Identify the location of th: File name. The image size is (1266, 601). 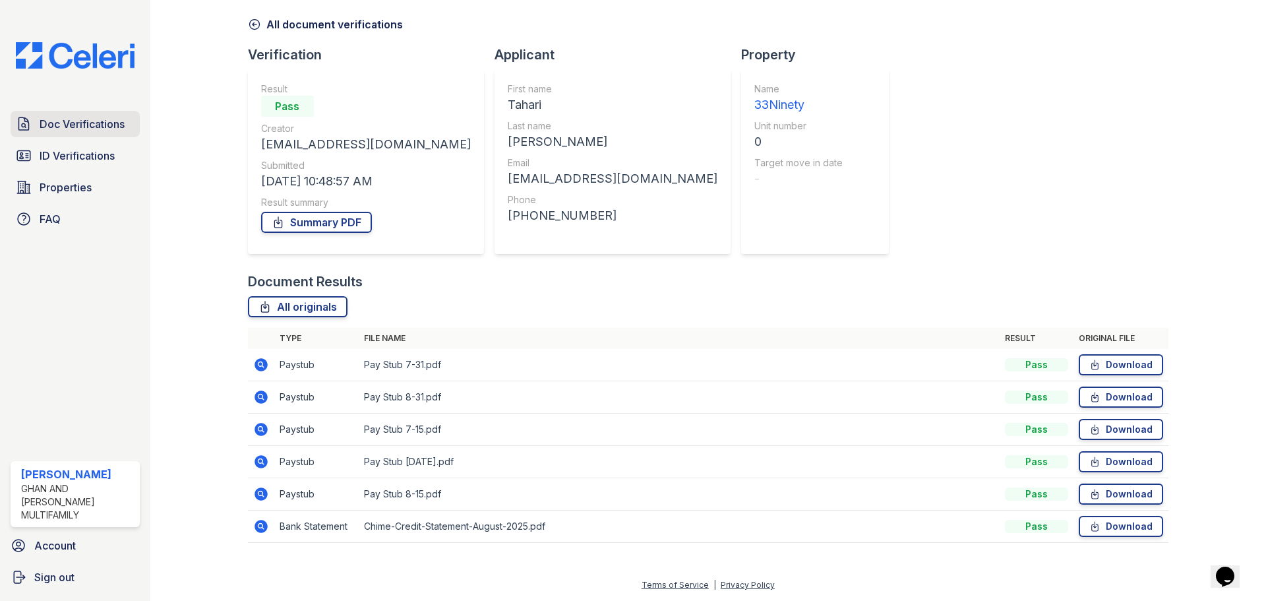
(679, 338).